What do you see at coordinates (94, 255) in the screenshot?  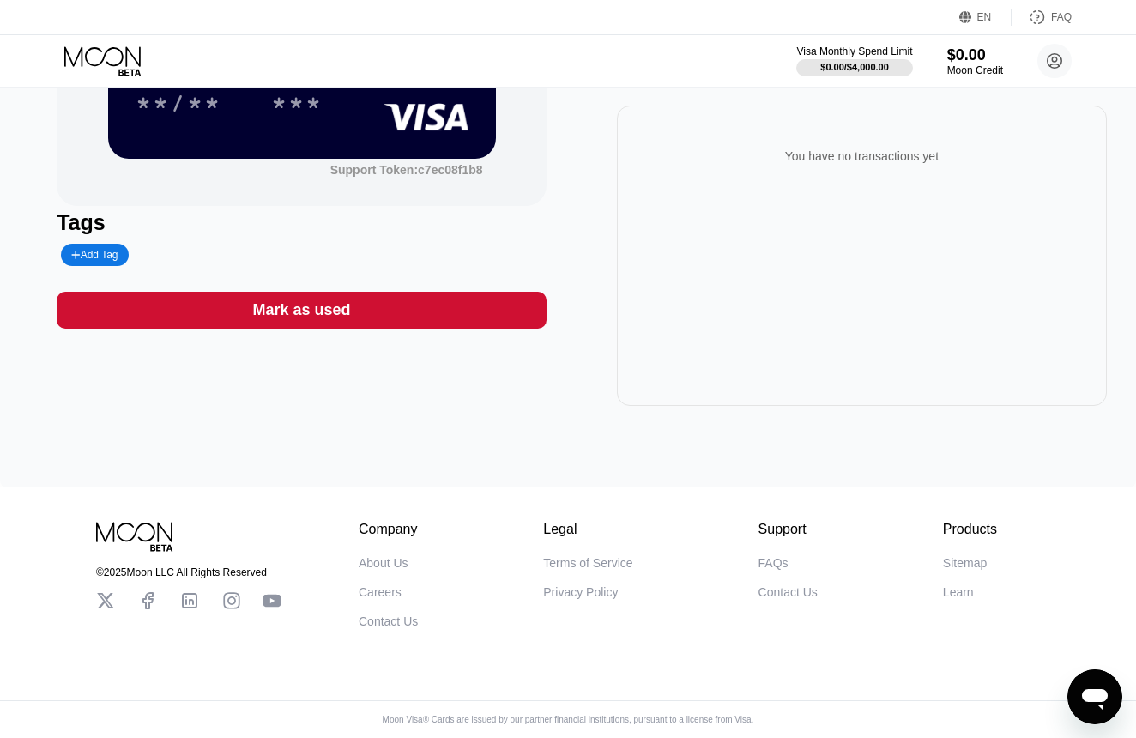 I see `div: Add Tag` at bounding box center [94, 255].